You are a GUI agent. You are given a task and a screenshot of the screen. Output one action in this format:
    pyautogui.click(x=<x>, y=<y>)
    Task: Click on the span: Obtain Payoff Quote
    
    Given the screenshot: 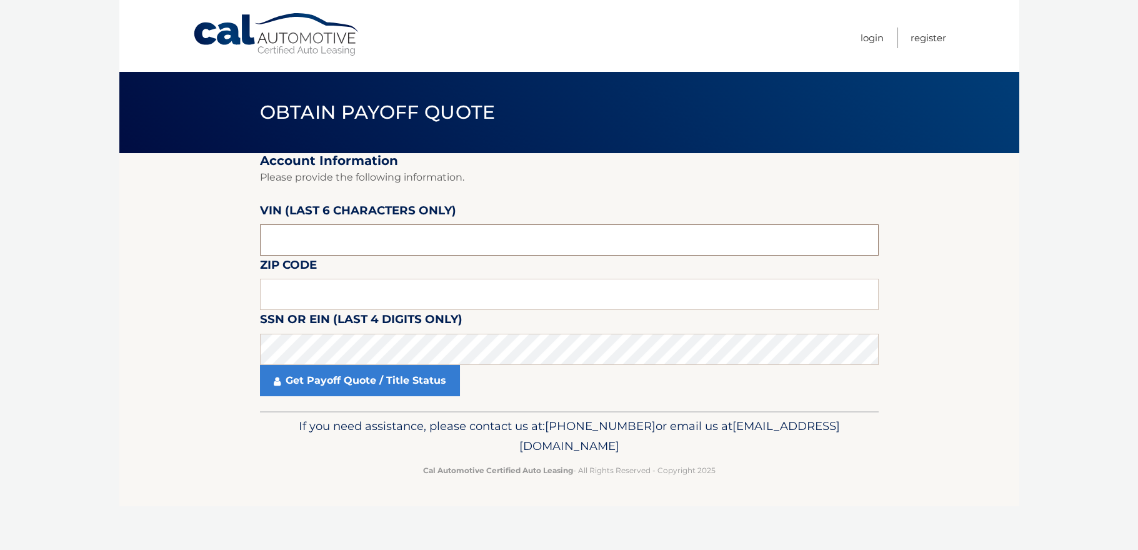 What is the action you would take?
    pyautogui.click(x=377, y=112)
    